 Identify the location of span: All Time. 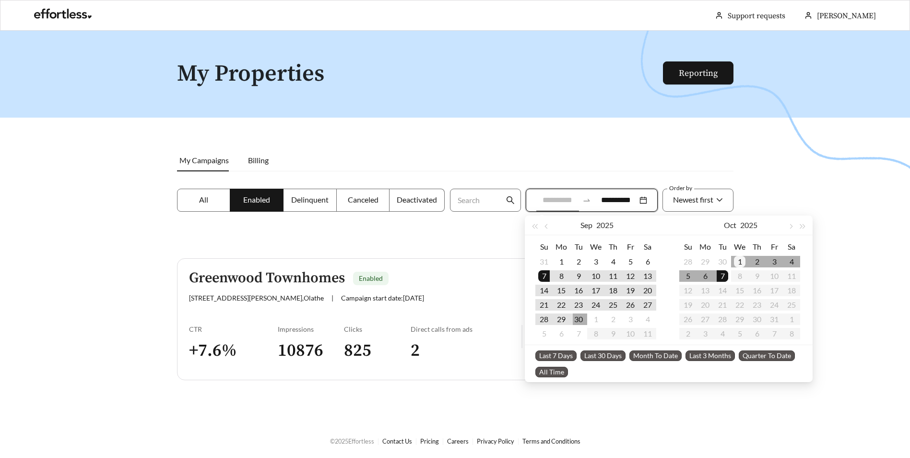
(552, 372).